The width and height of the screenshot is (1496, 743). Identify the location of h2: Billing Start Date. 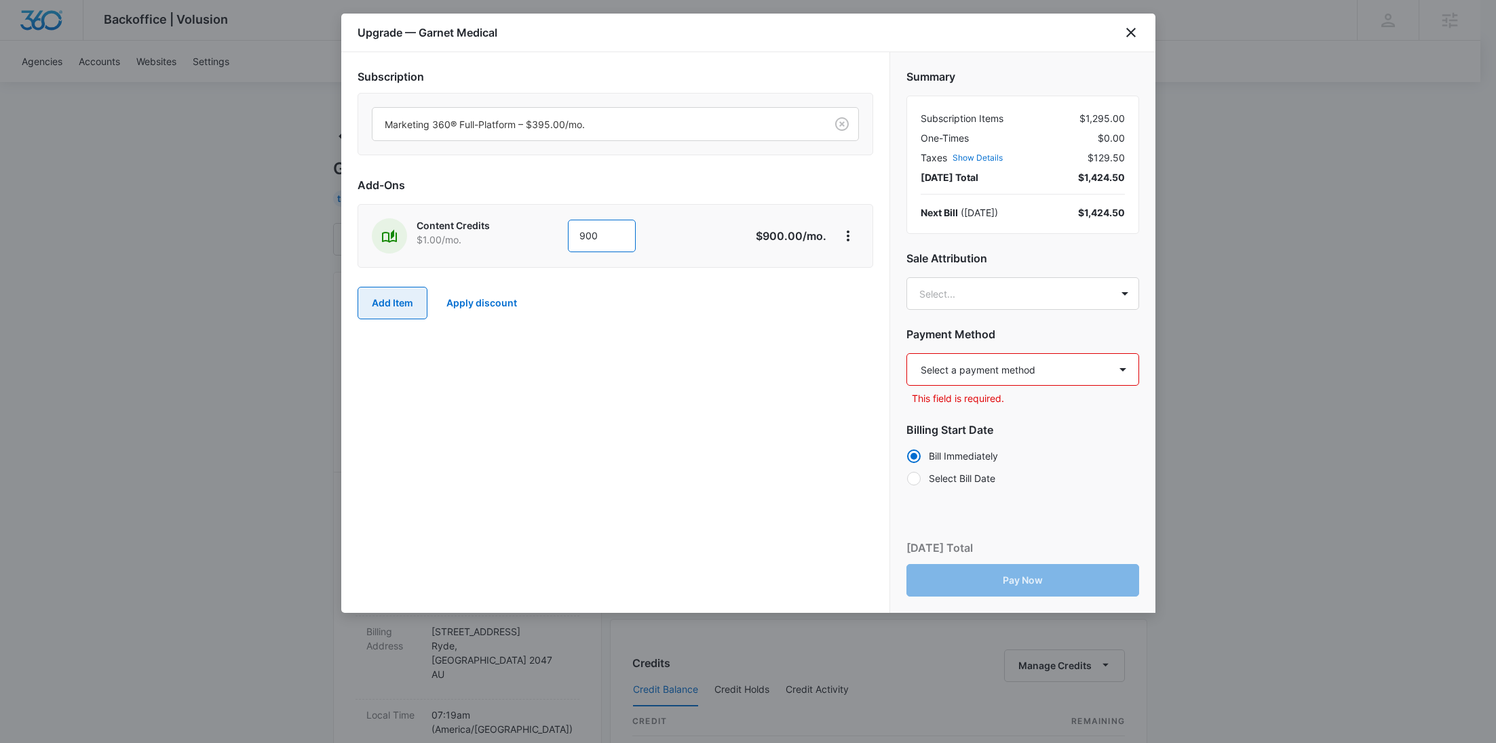
(1022, 430).